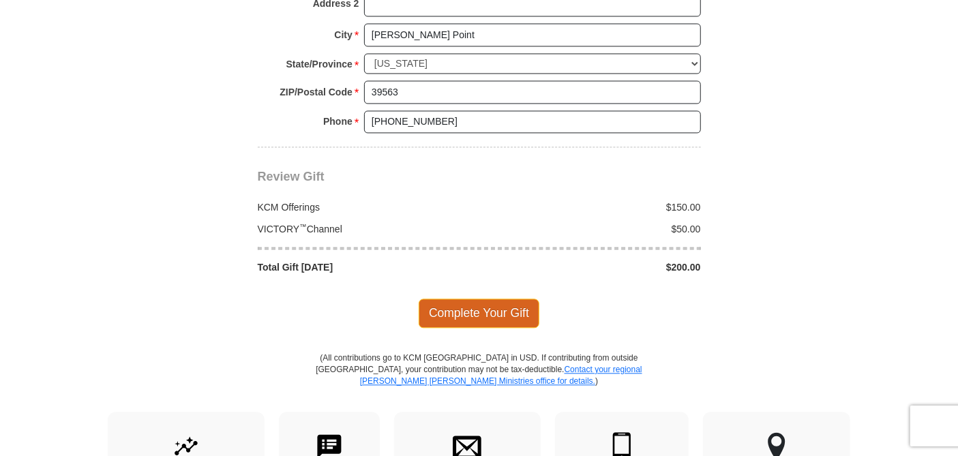  What do you see at coordinates (478, 313) in the screenshot?
I see `span: Complete Your Gift` at bounding box center [478, 313].